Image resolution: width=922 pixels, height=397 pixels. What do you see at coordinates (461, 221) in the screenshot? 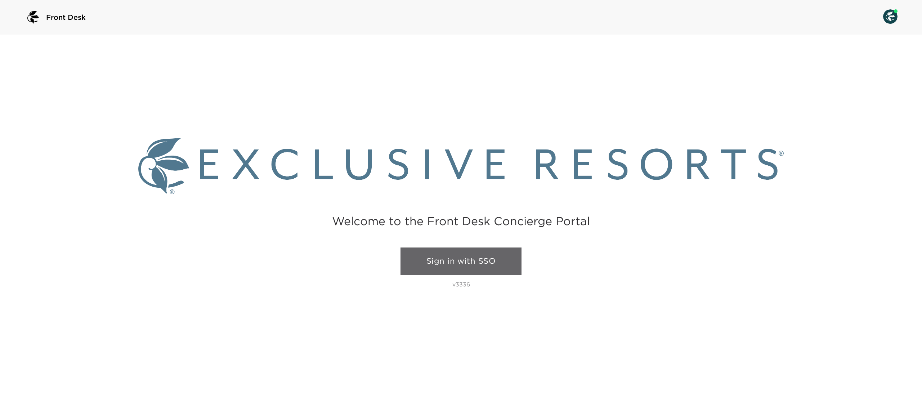
I see `h2: Welcome to the Front Desk Concierge Portal` at bounding box center [461, 221].